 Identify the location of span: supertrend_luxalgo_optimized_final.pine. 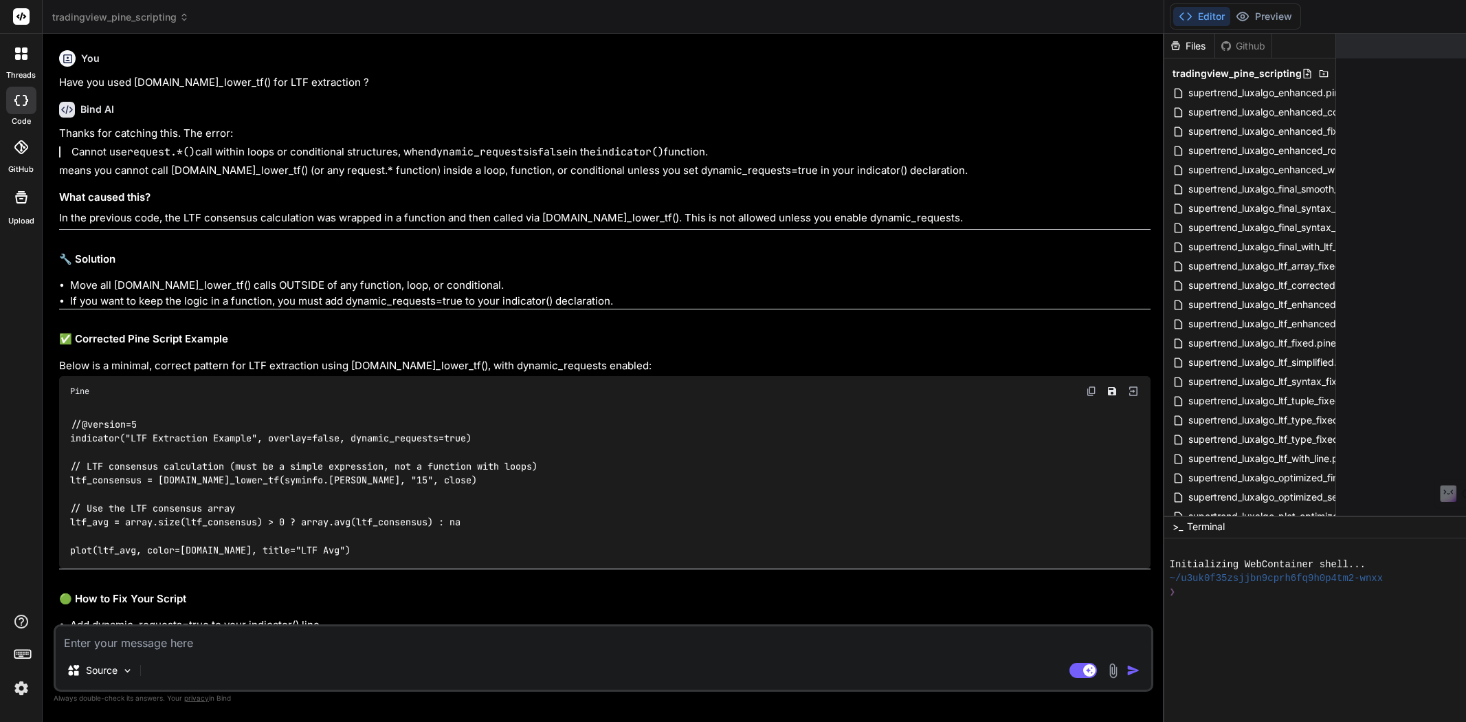
(1278, 478).